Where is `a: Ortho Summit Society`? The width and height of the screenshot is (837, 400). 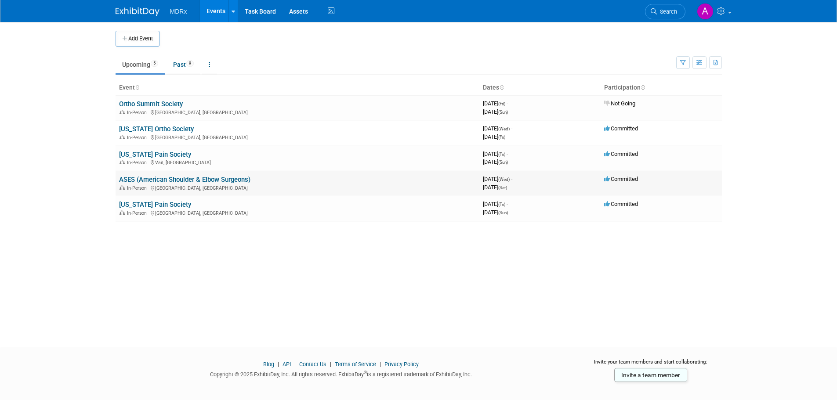
a: Ortho Summit Society is located at coordinates (151, 104).